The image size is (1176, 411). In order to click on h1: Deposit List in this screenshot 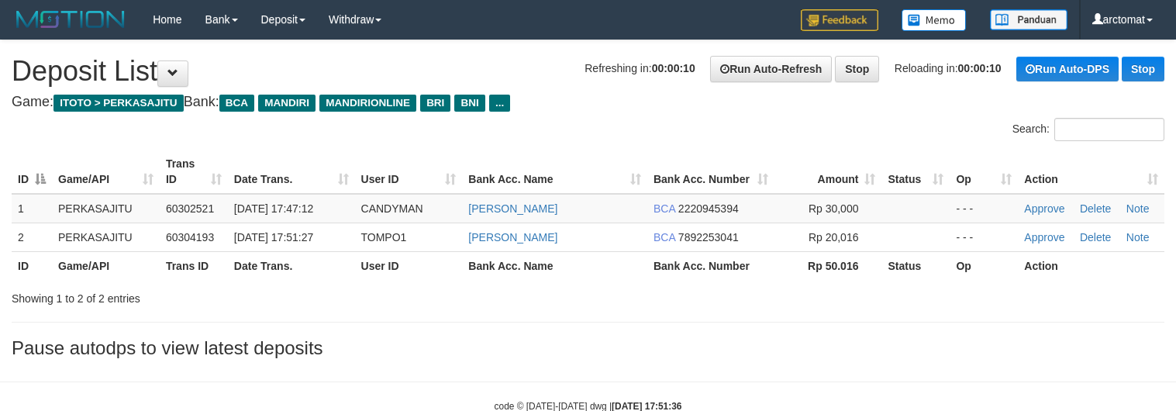, I will do `click(588, 71)`.